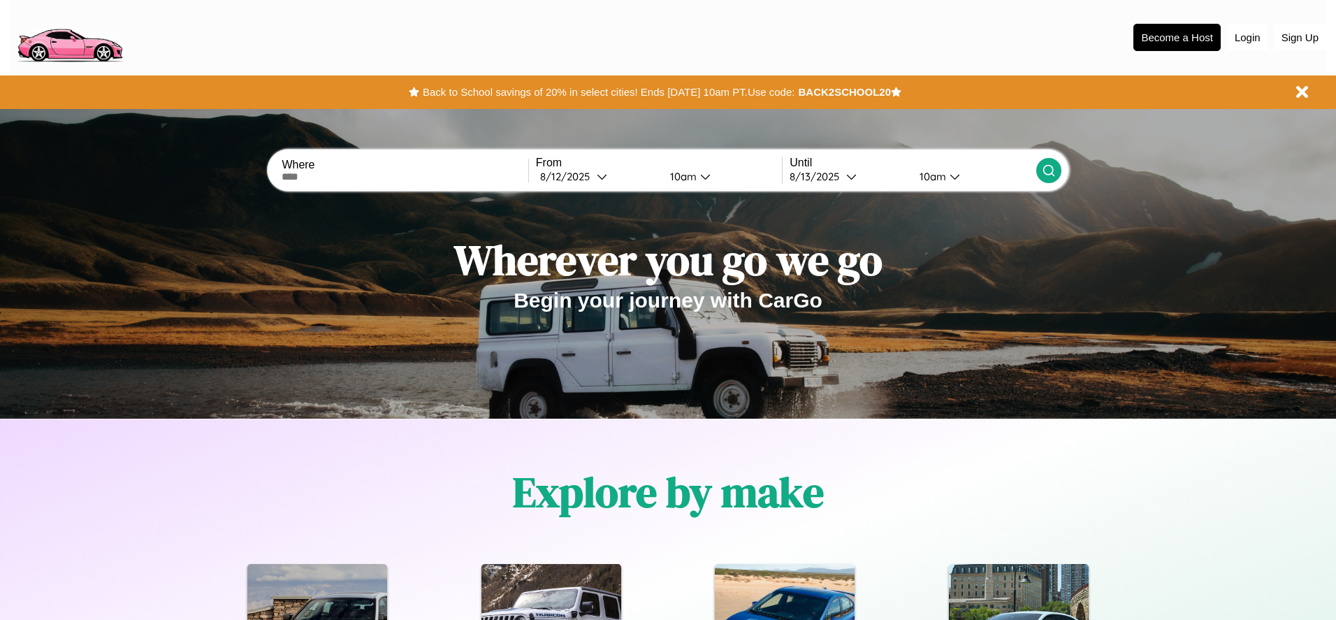 The image size is (1336, 620). I want to click on label: Until, so click(913, 163).